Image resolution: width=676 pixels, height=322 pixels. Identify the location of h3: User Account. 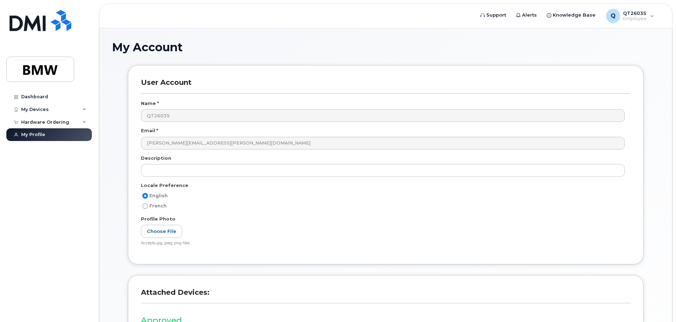
(386, 85).